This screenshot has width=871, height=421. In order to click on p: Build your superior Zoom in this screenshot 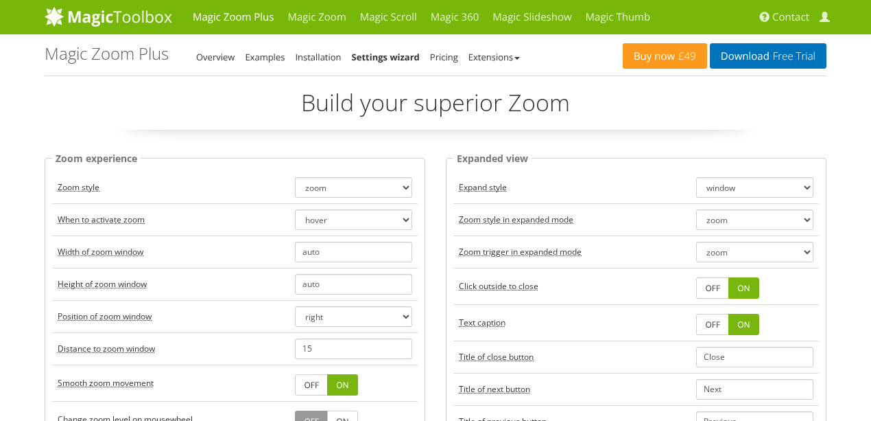, I will do `click(436, 108)`.